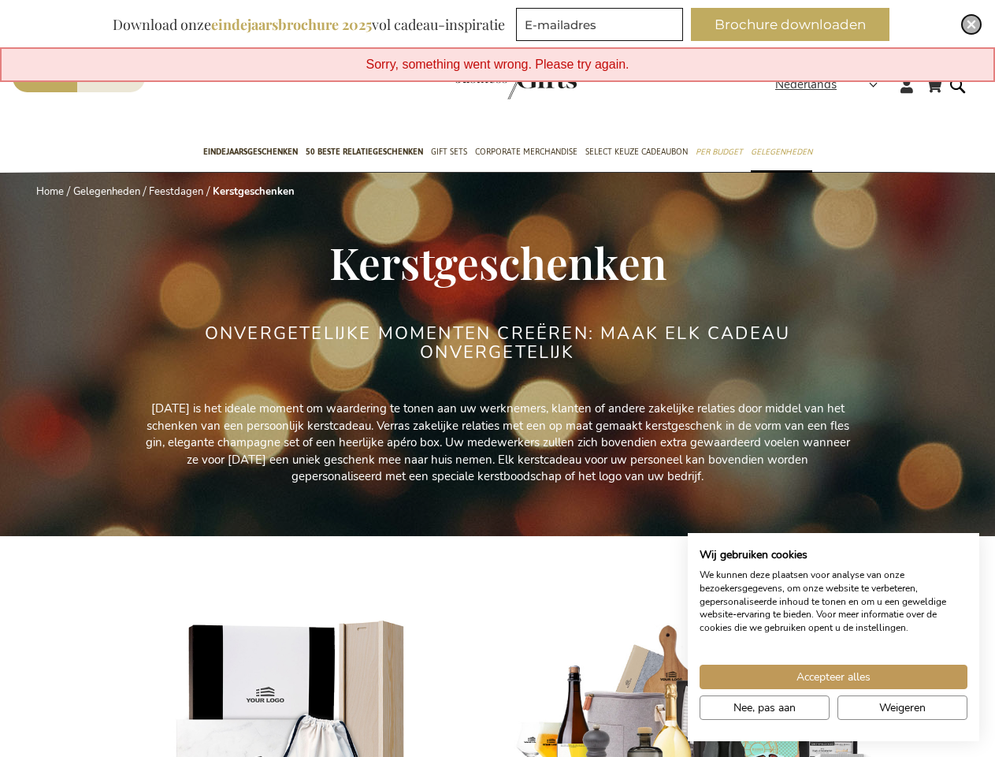 The width and height of the screenshot is (995, 757). I want to click on form: marketing offers and promotions, so click(602, 27).